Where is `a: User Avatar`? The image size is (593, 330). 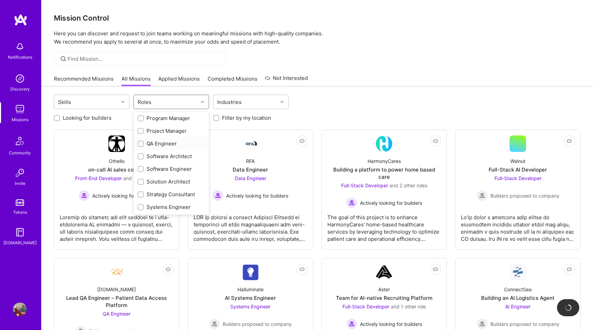 a: User Avatar is located at coordinates (20, 310).